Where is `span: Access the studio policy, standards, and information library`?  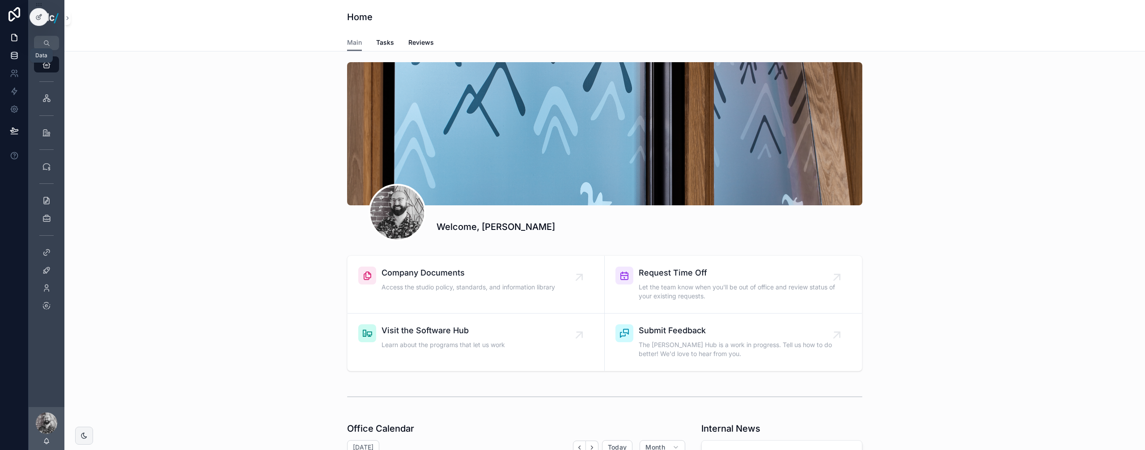 span: Access the studio policy, standards, and information library is located at coordinates (468, 287).